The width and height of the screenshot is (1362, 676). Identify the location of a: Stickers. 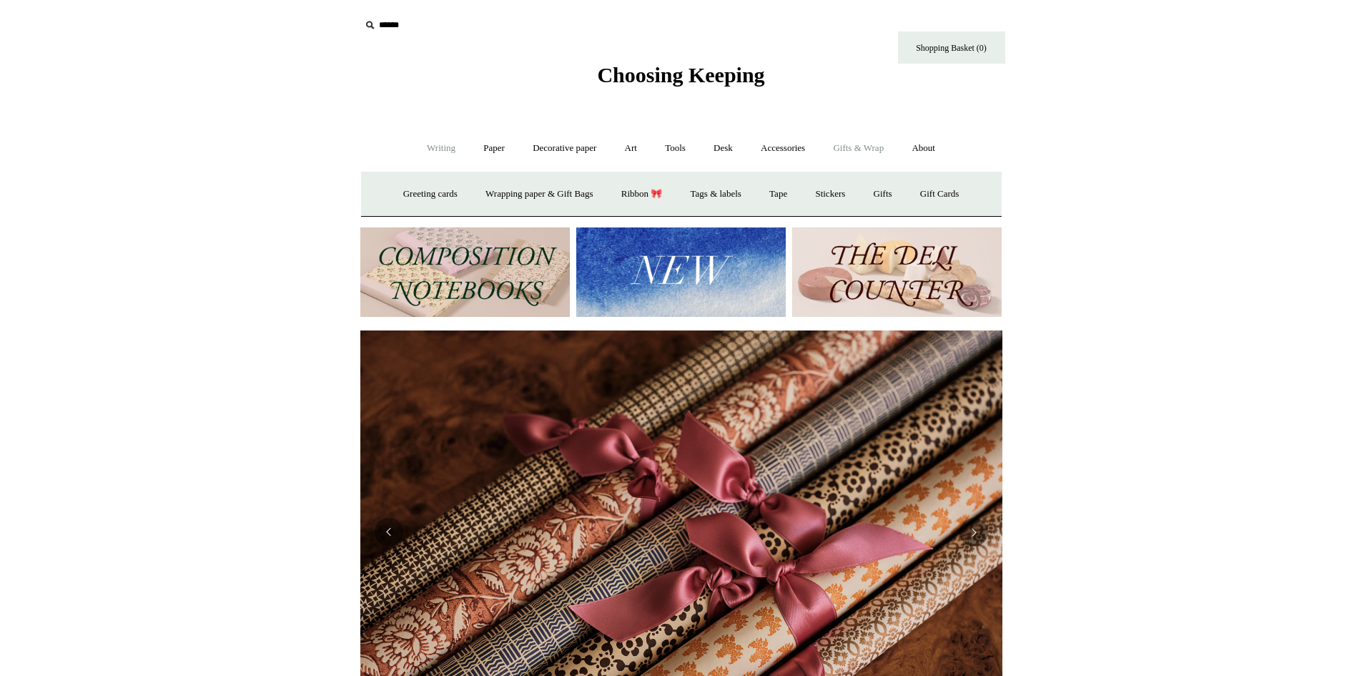
(830, 194).